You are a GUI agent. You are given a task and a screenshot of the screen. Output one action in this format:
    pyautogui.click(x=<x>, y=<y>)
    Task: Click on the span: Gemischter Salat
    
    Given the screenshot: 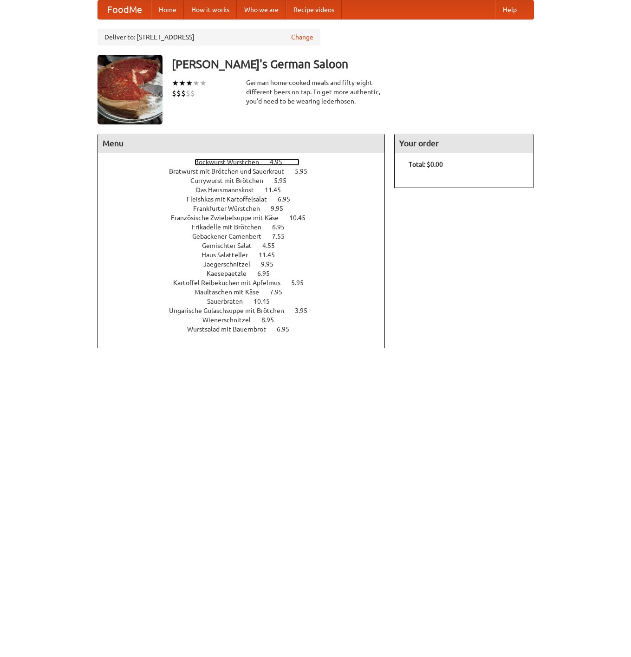 What is the action you would take?
    pyautogui.click(x=231, y=245)
    